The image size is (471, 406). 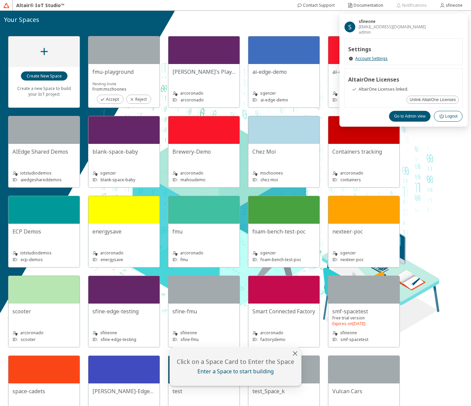 What do you see at coordinates (124, 84) in the screenshot?
I see `unity-typography: Pending Invite` at bounding box center [124, 84].